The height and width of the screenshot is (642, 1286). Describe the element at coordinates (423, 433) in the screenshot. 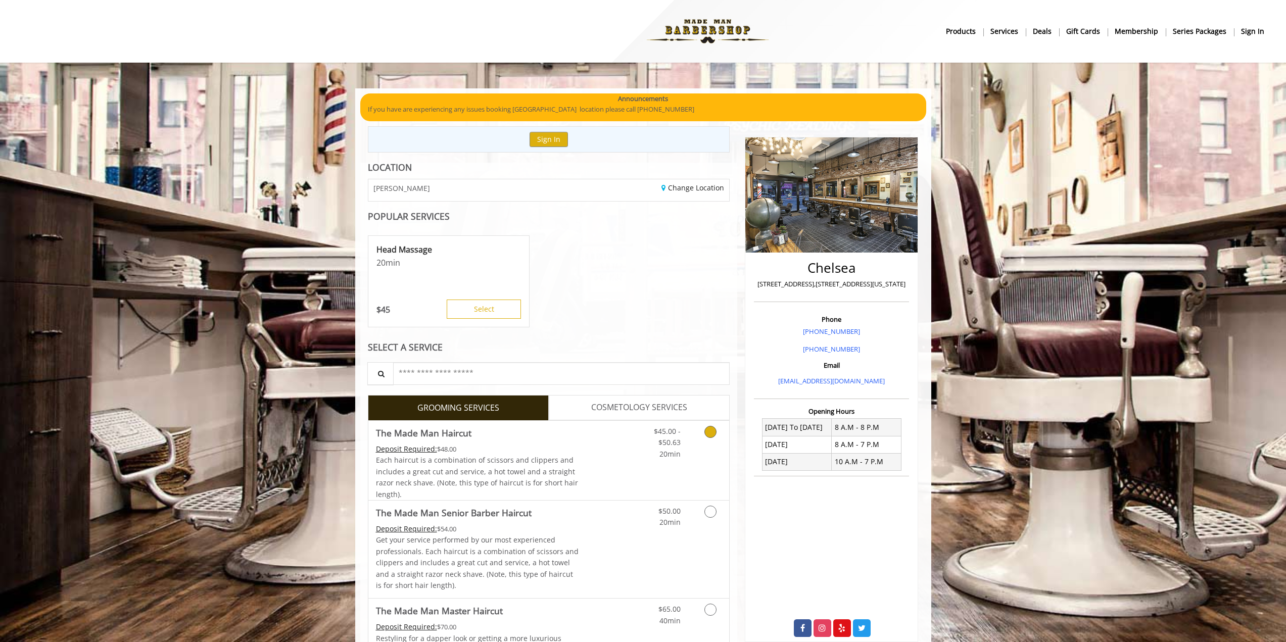

I see `b: The Made Man Haircut` at that location.